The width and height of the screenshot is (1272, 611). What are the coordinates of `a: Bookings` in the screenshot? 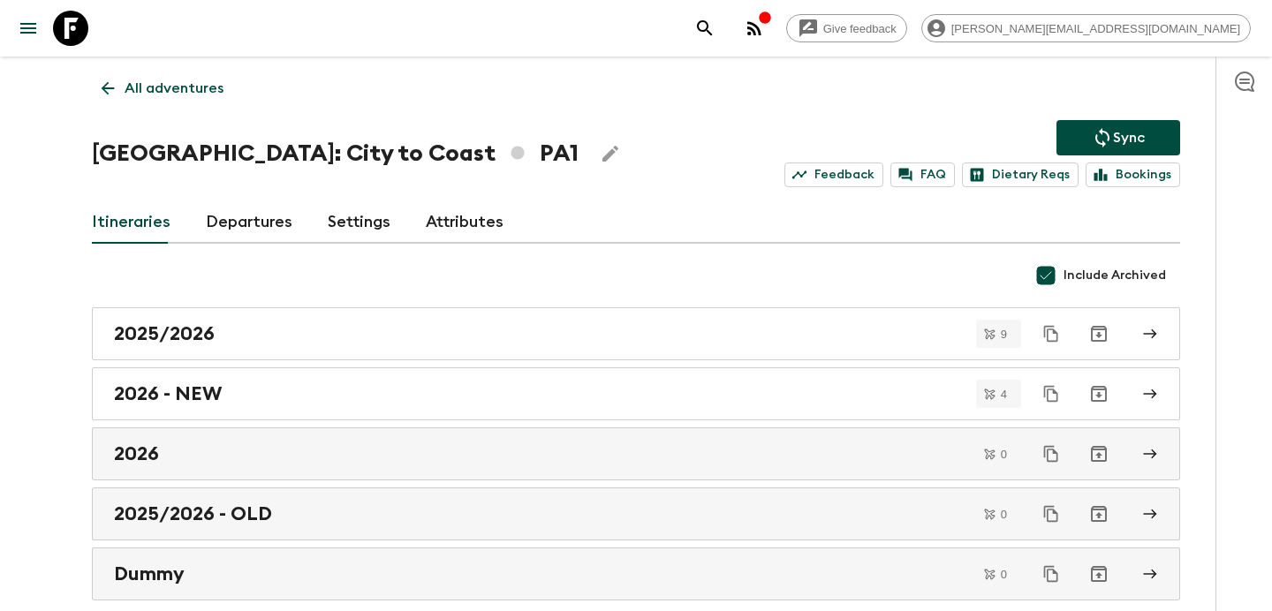 It's located at (1133, 175).